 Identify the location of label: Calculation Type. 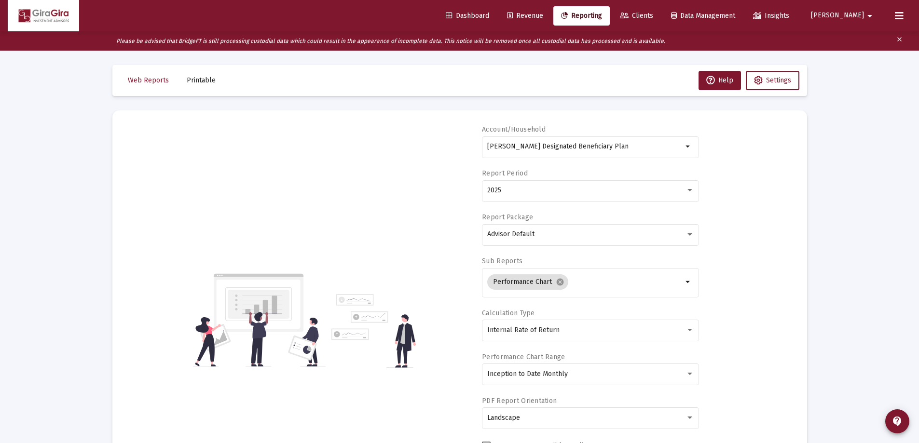
(508, 313).